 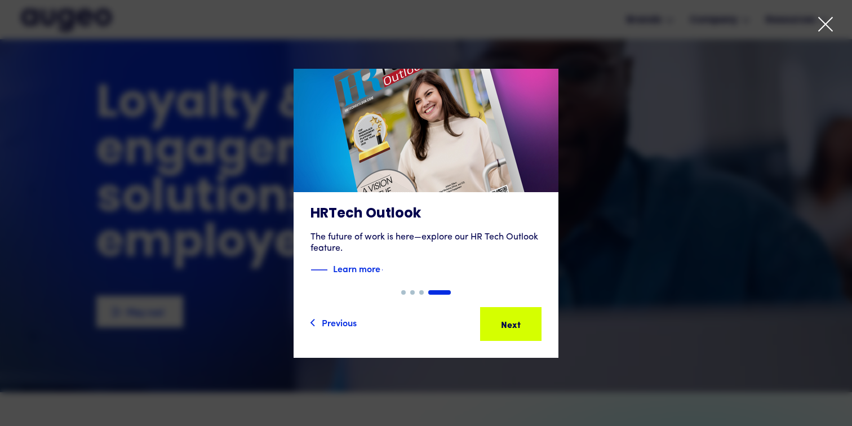 I want to click on div: Show slide 1 of 4, so click(x=404, y=293).